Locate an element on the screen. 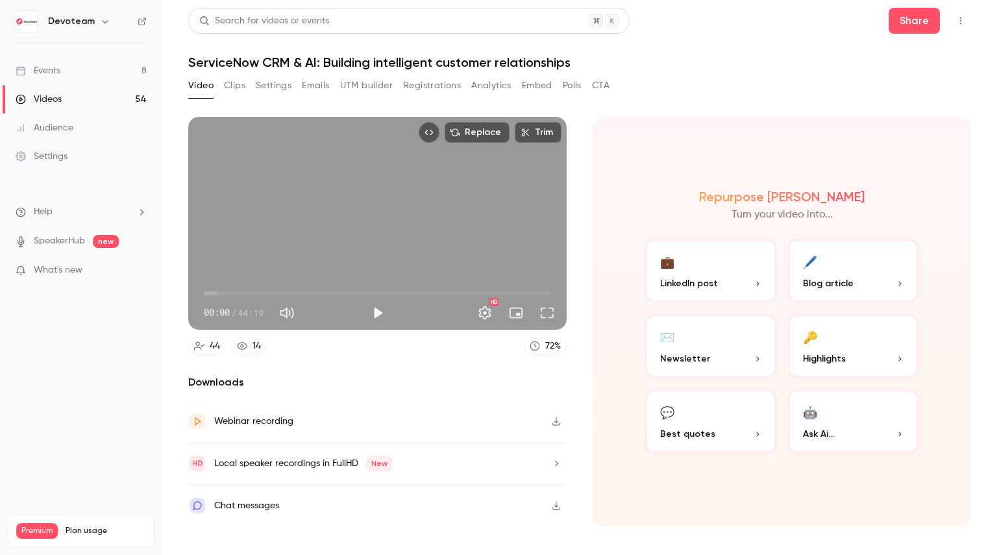  div: Chat messages is located at coordinates (247, 506).